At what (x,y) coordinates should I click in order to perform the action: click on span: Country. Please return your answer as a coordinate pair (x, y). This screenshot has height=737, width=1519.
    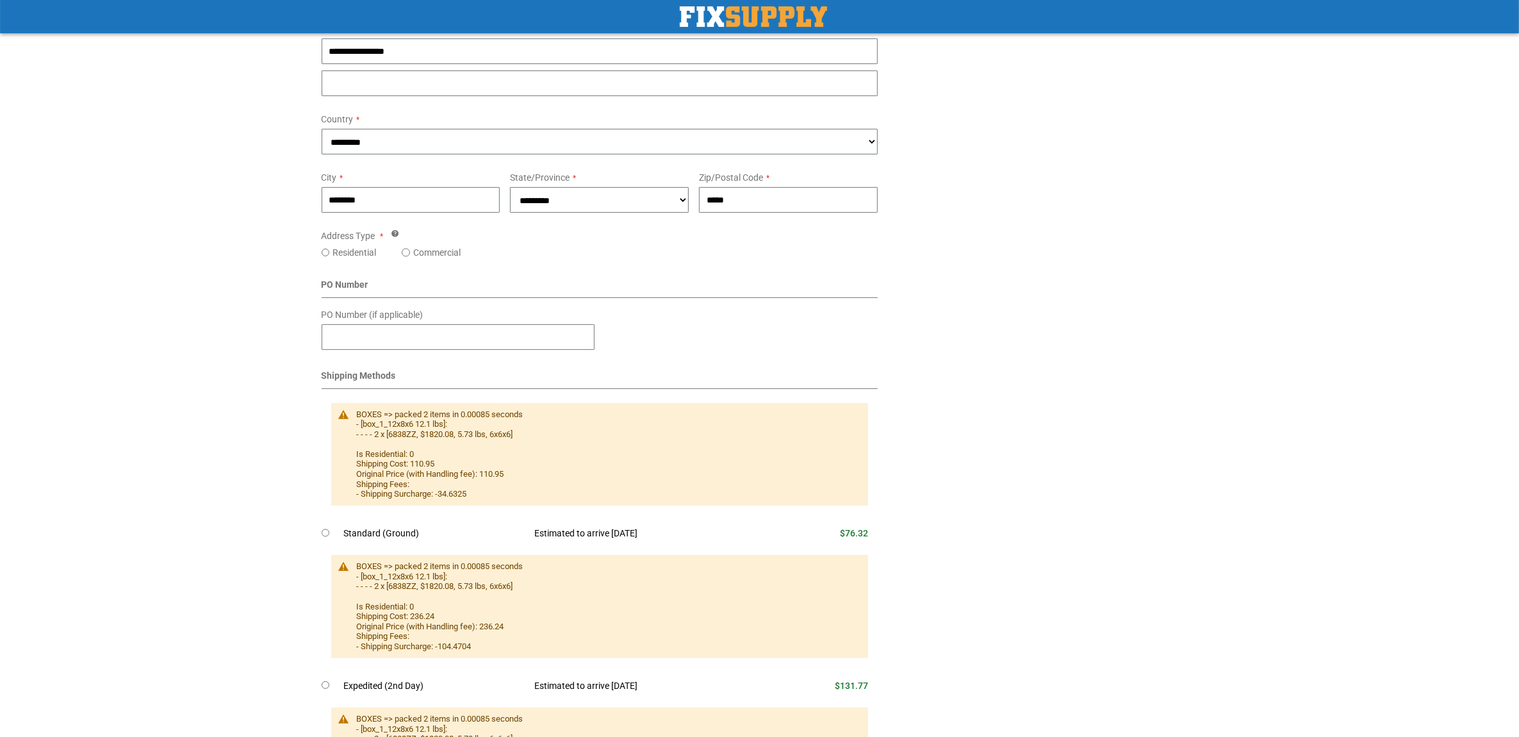
    Looking at the image, I should click on (338, 119).